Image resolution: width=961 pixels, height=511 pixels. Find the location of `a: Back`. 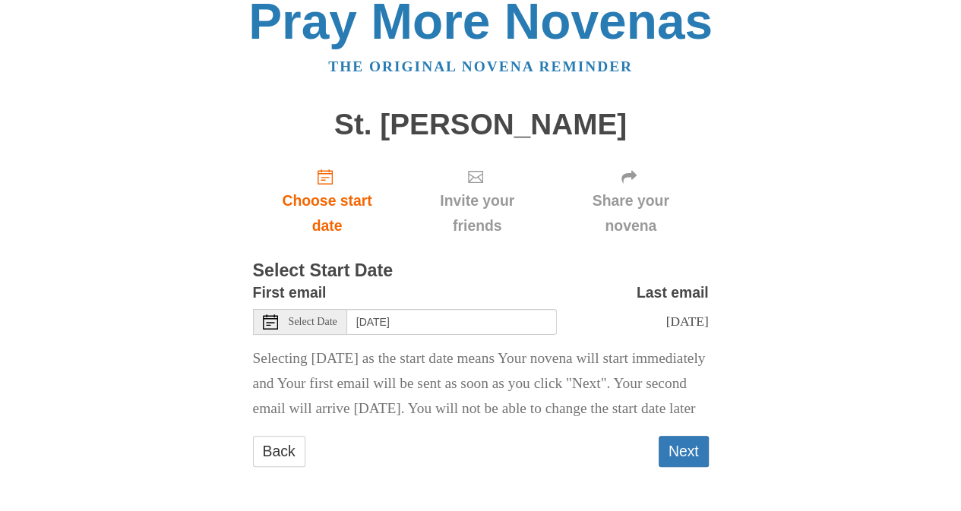

a: Back is located at coordinates (279, 451).